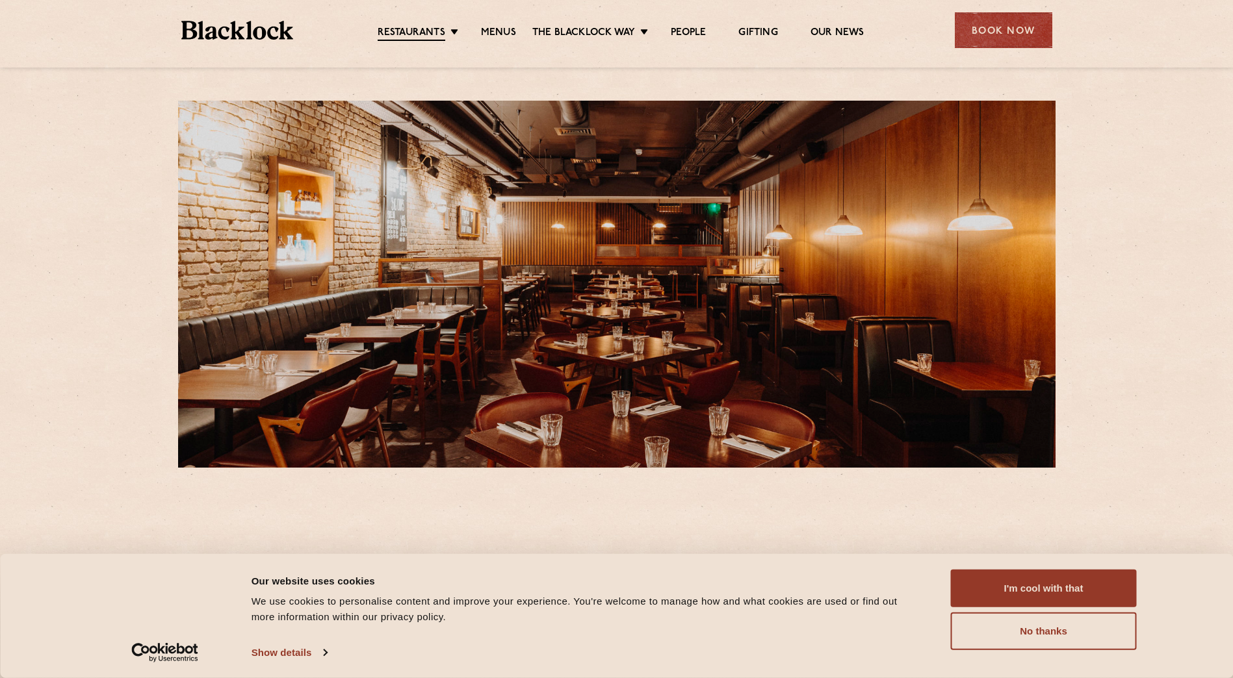  What do you see at coordinates (498, 33) in the screenshot?
I see `a: Menus` at bounding box center [498, 33].